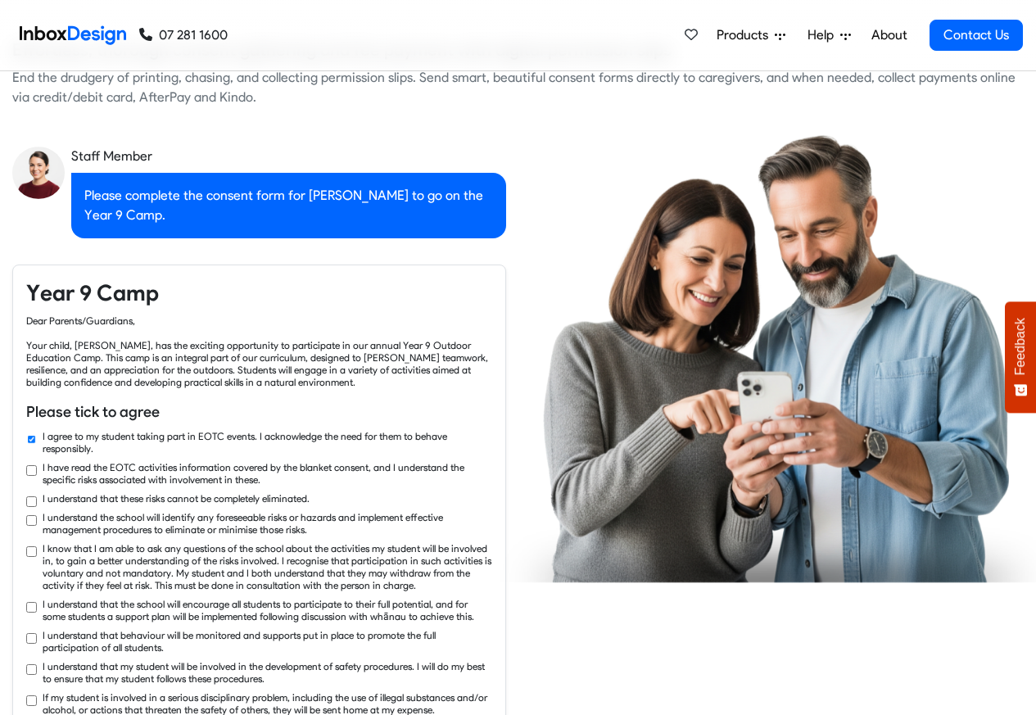 The image size is (1036, 715). What do you see at coordinates (267, 473) in the screenshot?
I see `label: I have read the EOTC activities information covered by the blanket consent, and I understand the ...` at bounding box center [267, 473].